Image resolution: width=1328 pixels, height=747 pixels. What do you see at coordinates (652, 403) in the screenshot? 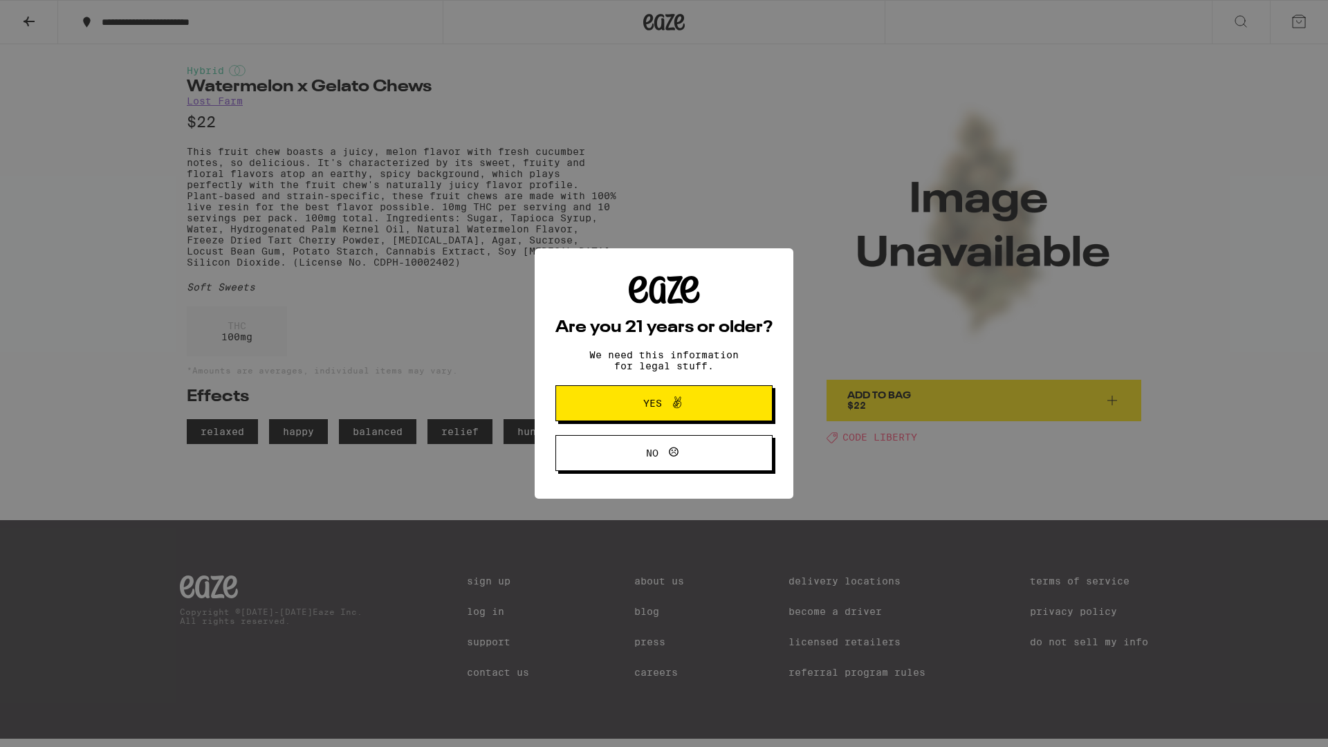
I see `span: Yes` at bounding box center [652, 403].